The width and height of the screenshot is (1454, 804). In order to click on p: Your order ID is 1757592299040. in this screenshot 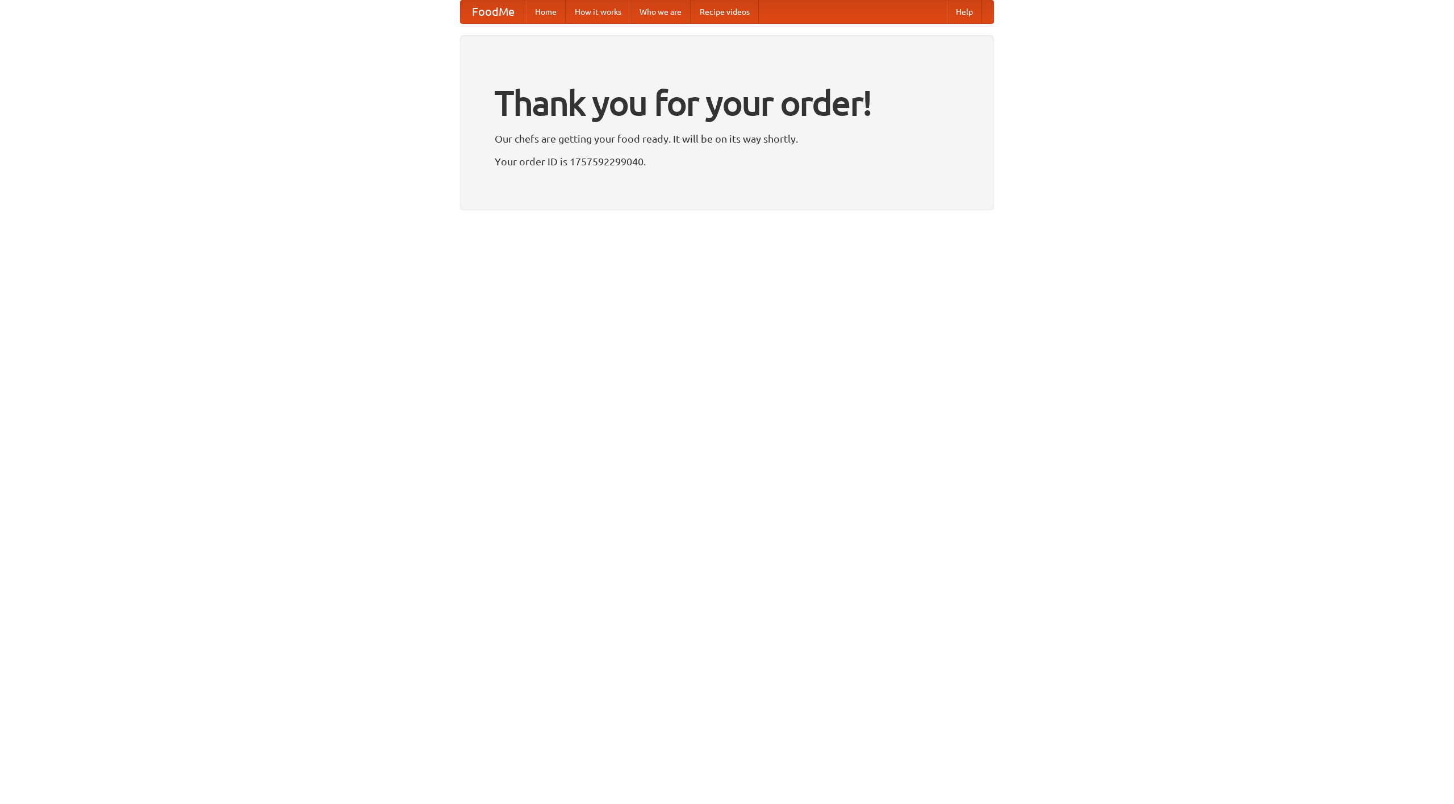, I will do `click(727, 161)`.